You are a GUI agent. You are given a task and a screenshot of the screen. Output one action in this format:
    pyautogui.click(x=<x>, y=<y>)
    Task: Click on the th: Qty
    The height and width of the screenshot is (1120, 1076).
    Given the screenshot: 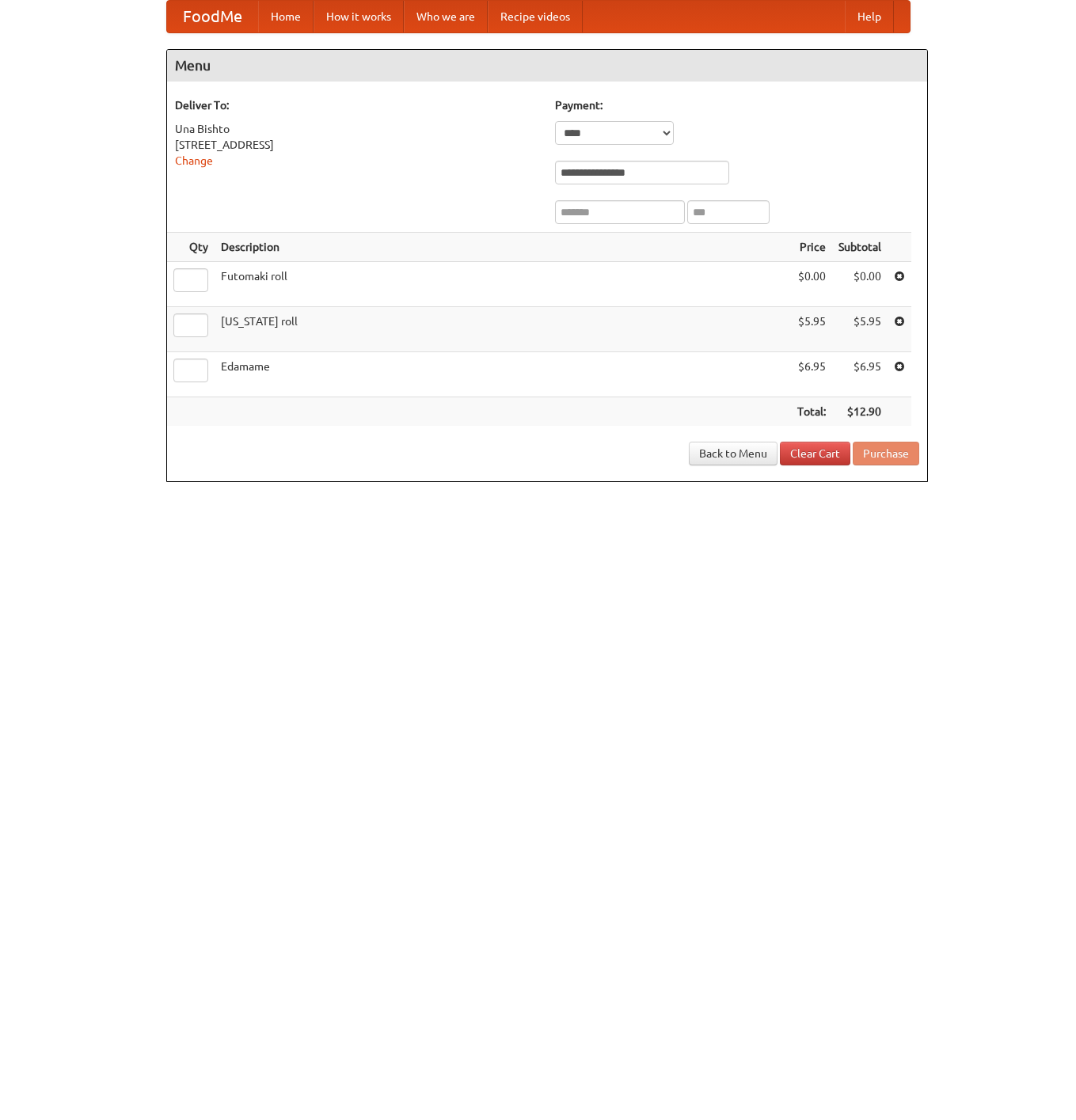 What is the action you would take?
    pyautogui.click(x=190, y=247)
    